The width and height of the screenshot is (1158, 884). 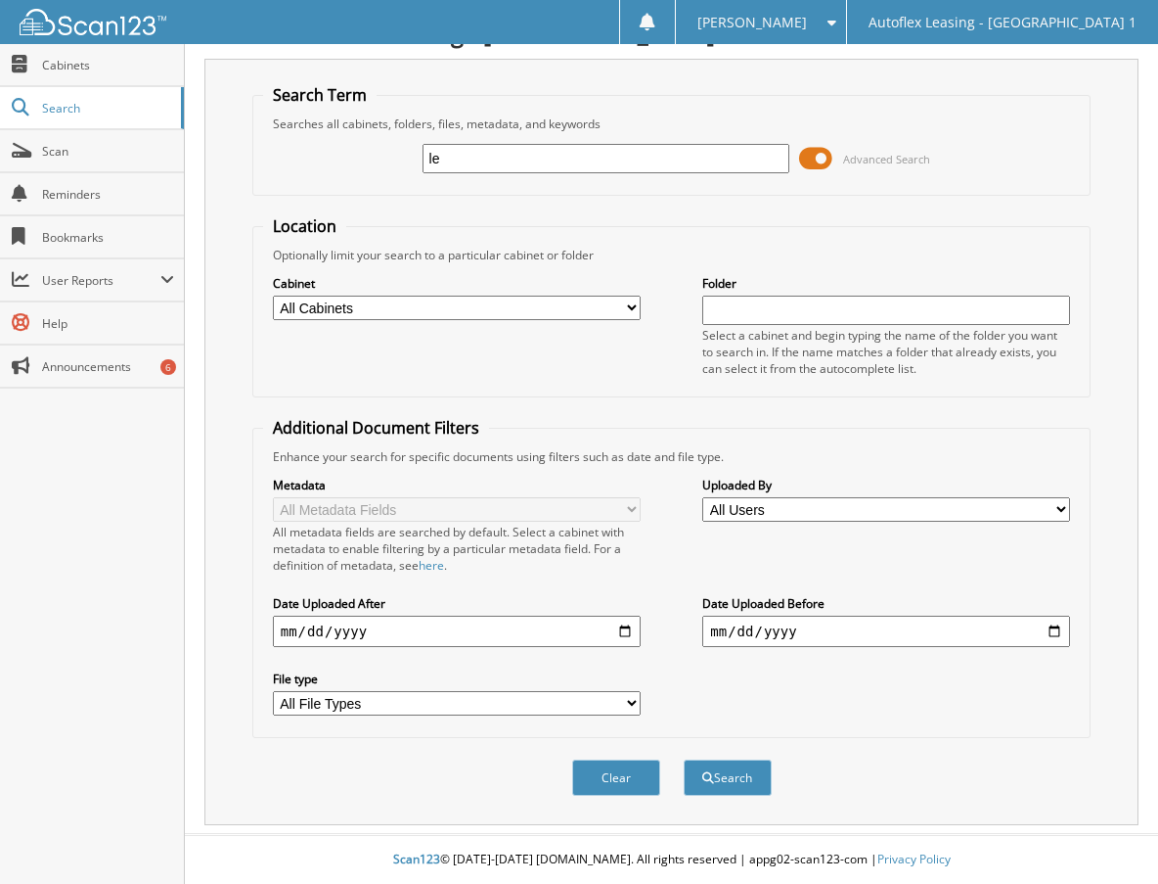 What do you see at coordinates (457, 603) in the screenshot?
I see `label: Date Uploaded After` at bounding box center [457, 603].